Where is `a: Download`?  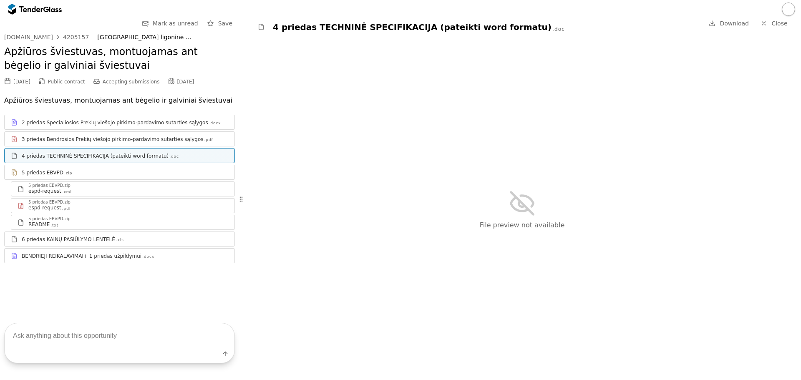 a: Download is located at coordinates (729, 23).